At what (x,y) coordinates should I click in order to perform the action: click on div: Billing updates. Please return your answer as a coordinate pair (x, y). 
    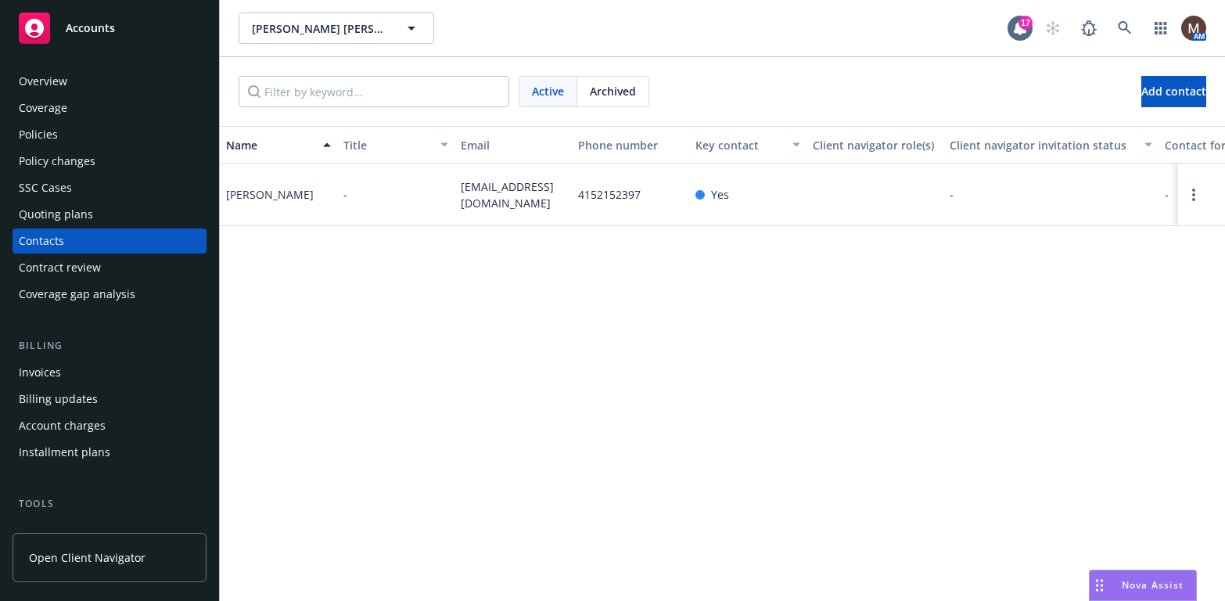
    Looking at the image, I should click on (58, 399).